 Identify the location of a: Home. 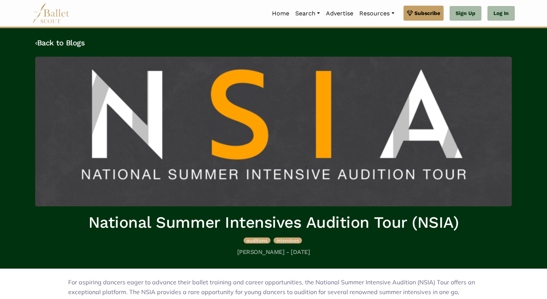
(281, 13).